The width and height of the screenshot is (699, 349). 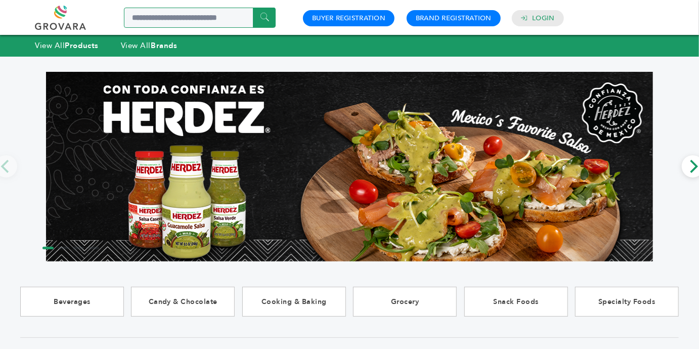 I want to click on a: Buyer Registration, so click(x=348, y=18).